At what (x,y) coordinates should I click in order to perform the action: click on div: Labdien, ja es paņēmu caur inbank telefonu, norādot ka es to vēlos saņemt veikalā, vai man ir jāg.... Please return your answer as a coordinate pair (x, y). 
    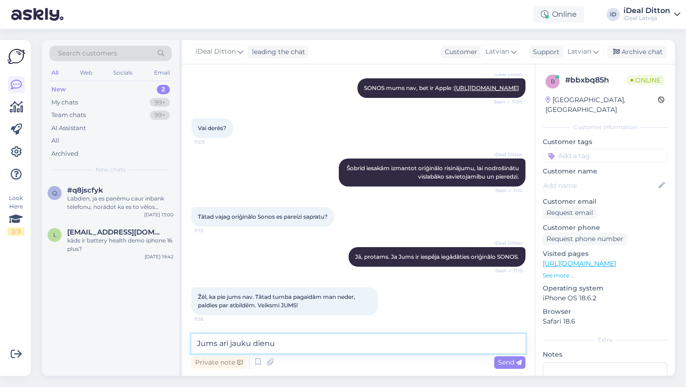
    Looking at the image, I should click on (120, 203).